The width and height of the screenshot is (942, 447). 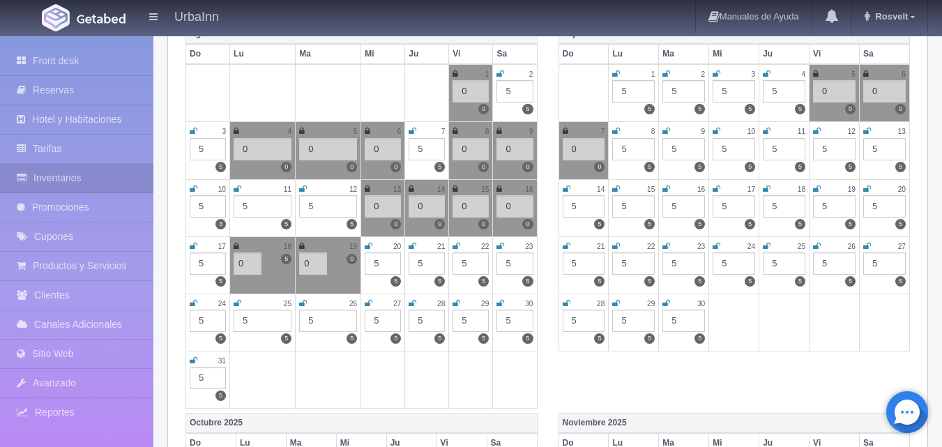 What do you see at coordinates (222, 189) in the screenshot?
I see `small: 10` at bounding box center [222, 189].